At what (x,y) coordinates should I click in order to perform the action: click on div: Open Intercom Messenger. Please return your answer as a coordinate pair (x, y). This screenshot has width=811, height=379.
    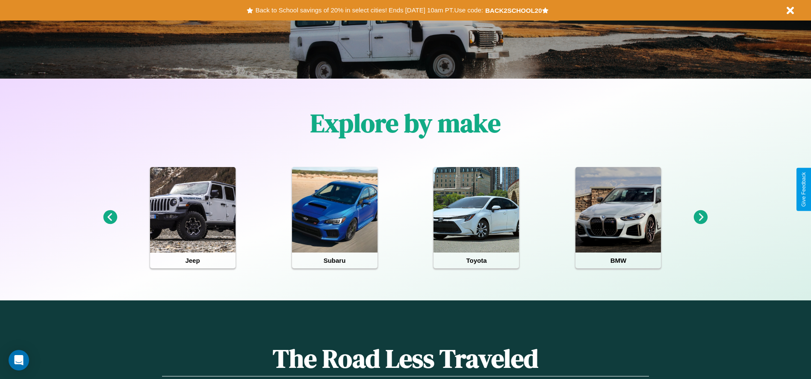
    Looking at the image, I should click on (19, 360).